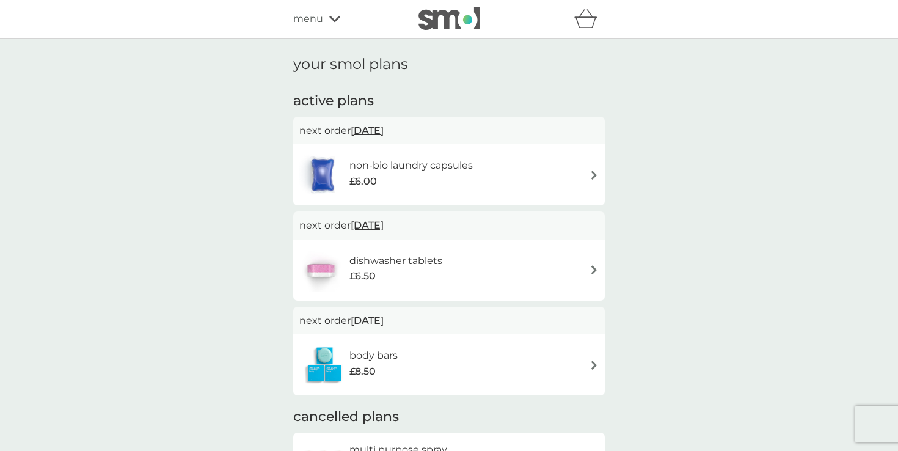 The width and height of the screenshot is (898, 451). I want to click on span: £6.50, so click(362, 276).